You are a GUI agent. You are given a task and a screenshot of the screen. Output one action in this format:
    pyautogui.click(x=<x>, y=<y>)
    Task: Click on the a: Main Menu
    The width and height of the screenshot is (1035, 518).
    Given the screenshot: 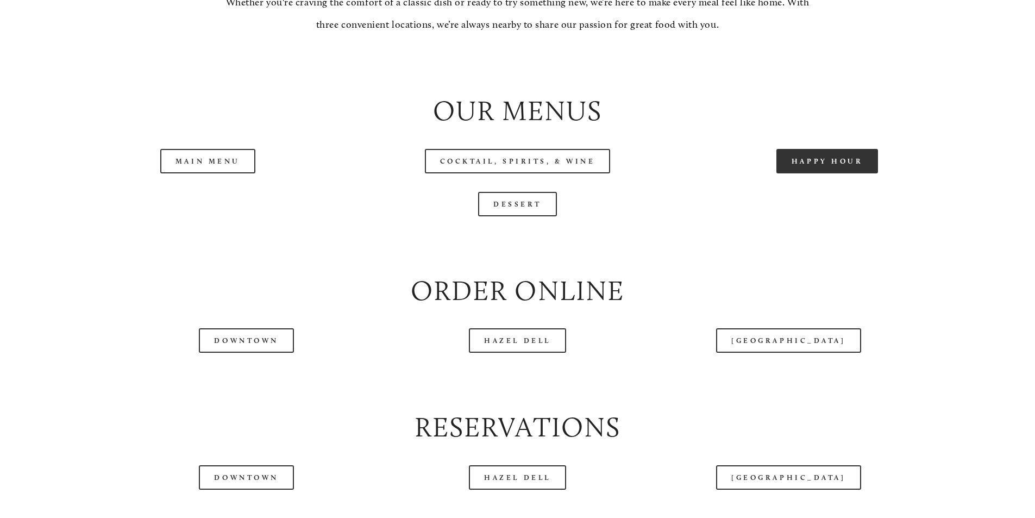 What is the action you would take?
    pyautogui.click(x=207, y=161)
    